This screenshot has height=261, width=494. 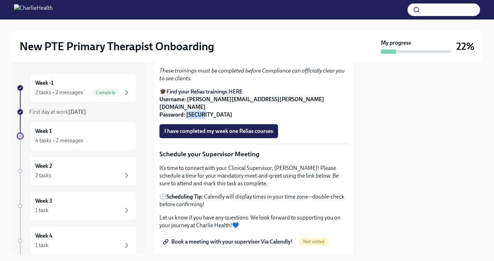 I want to click on a: Week -12 tasks • 2 messagesComplete, so click(x=77, y=88).